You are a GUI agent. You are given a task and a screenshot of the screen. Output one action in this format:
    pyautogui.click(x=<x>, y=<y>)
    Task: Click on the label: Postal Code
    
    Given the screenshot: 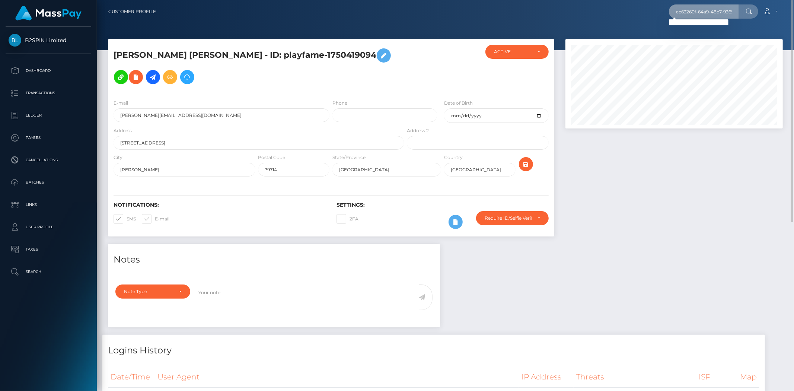 What is the action you would take?
    pyautogui.click(x=272, y=158)
    